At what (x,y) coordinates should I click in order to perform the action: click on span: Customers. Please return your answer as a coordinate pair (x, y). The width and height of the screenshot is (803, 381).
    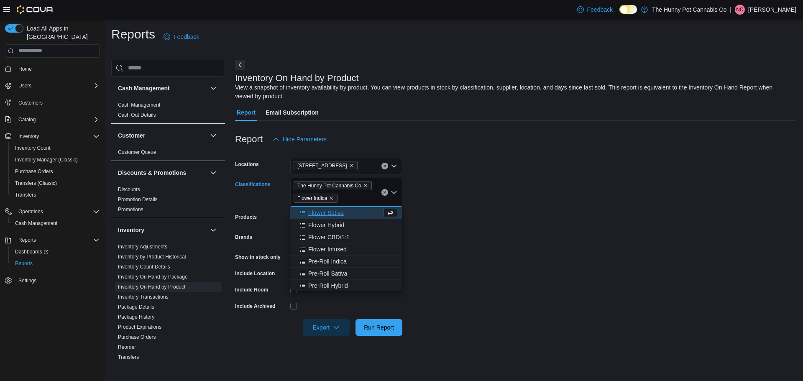
    Looking at the image, I should click on (57, 103).